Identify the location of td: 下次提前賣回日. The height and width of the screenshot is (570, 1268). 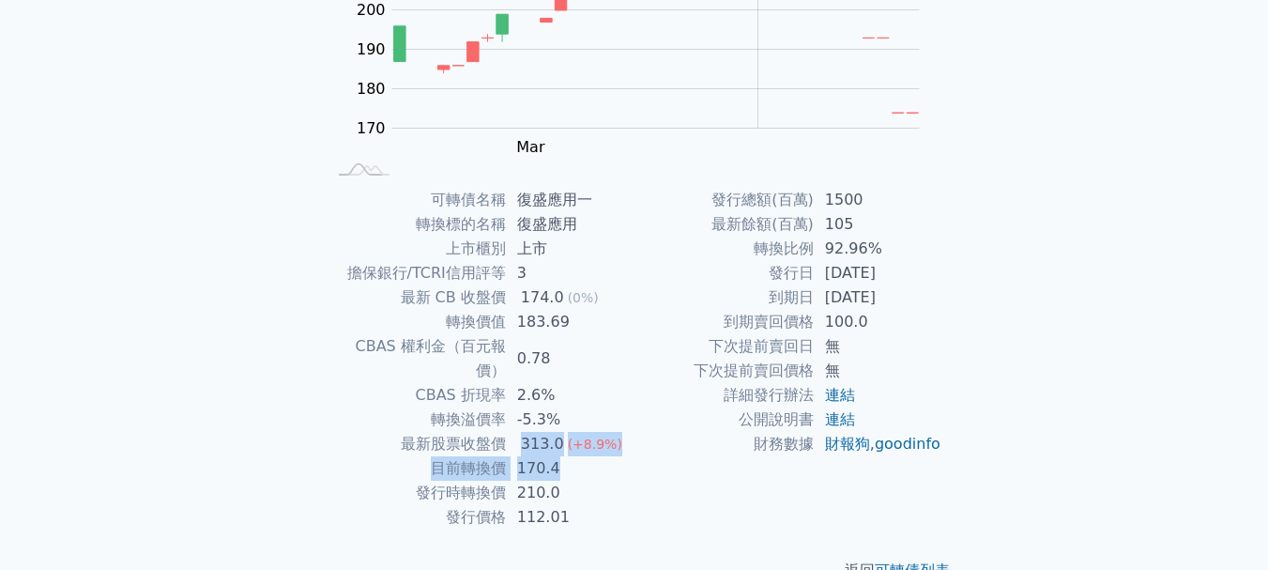
(724, 346).